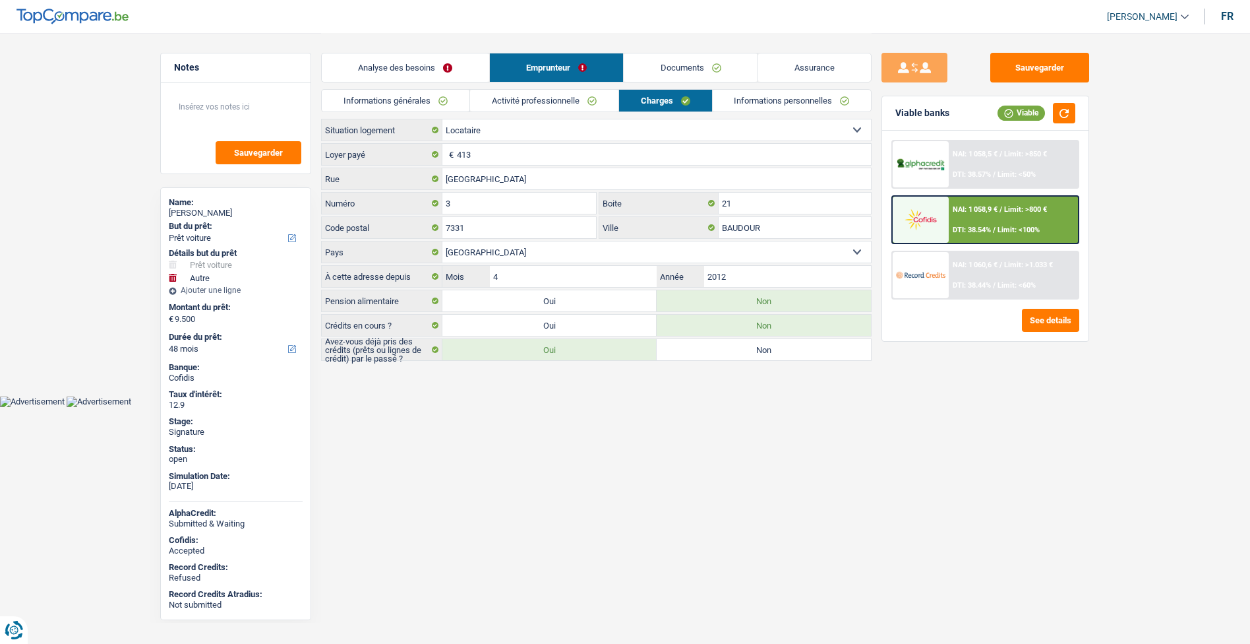  Describe the element at coordinates (382, 203) in the screenshot. I see `label: Numéro` at that location.